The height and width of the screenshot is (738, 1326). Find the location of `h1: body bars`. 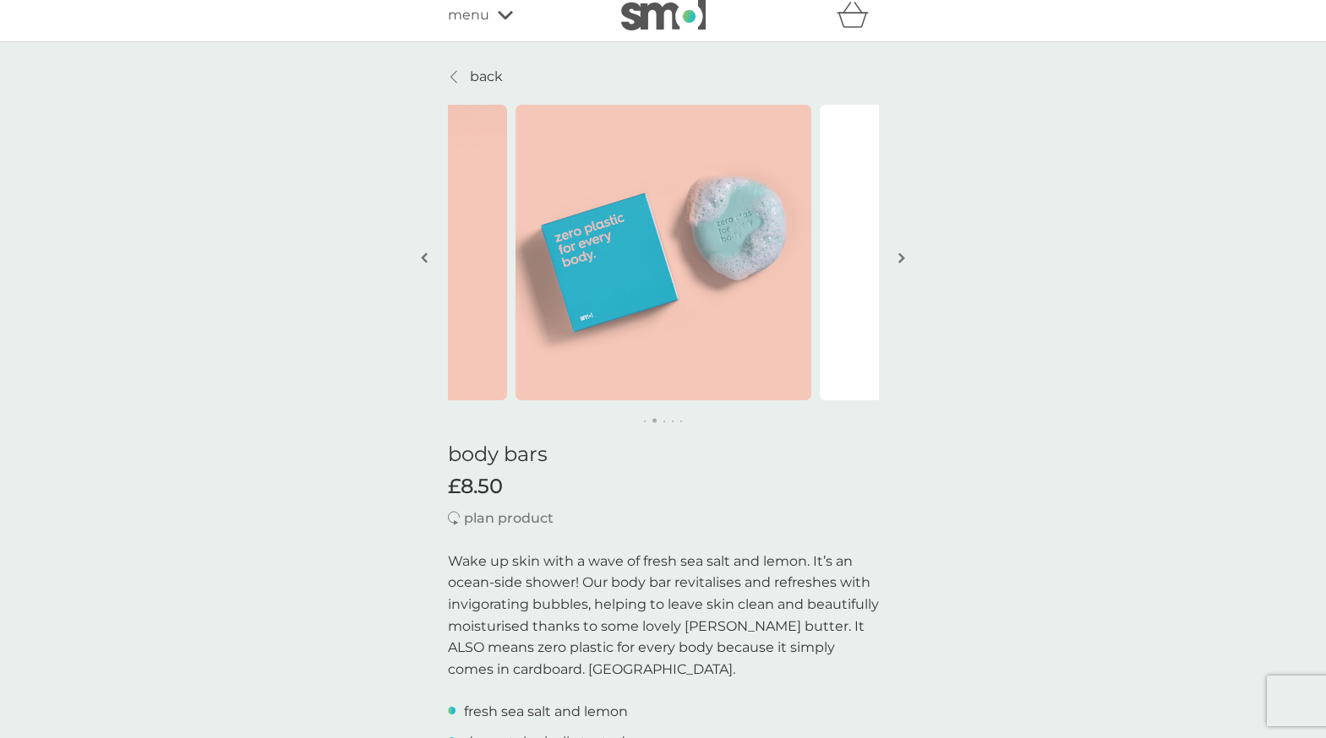

h1: body bars is located at coordinates (663, 455).